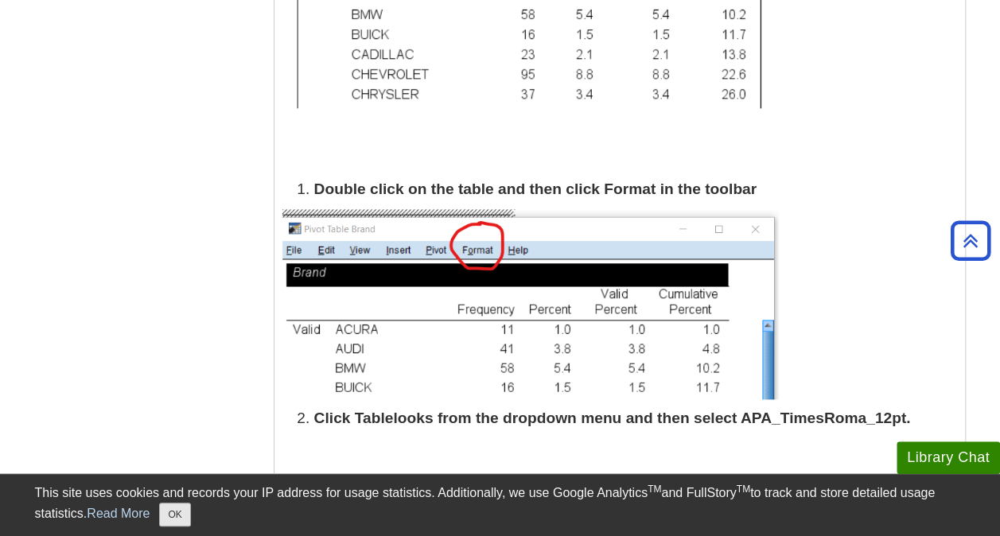  What do you see at coordinates (535, 188) in the screenshot?
I see `b: Double click on the table and then click Format in the toolbar` at bounding box center [535, 188].